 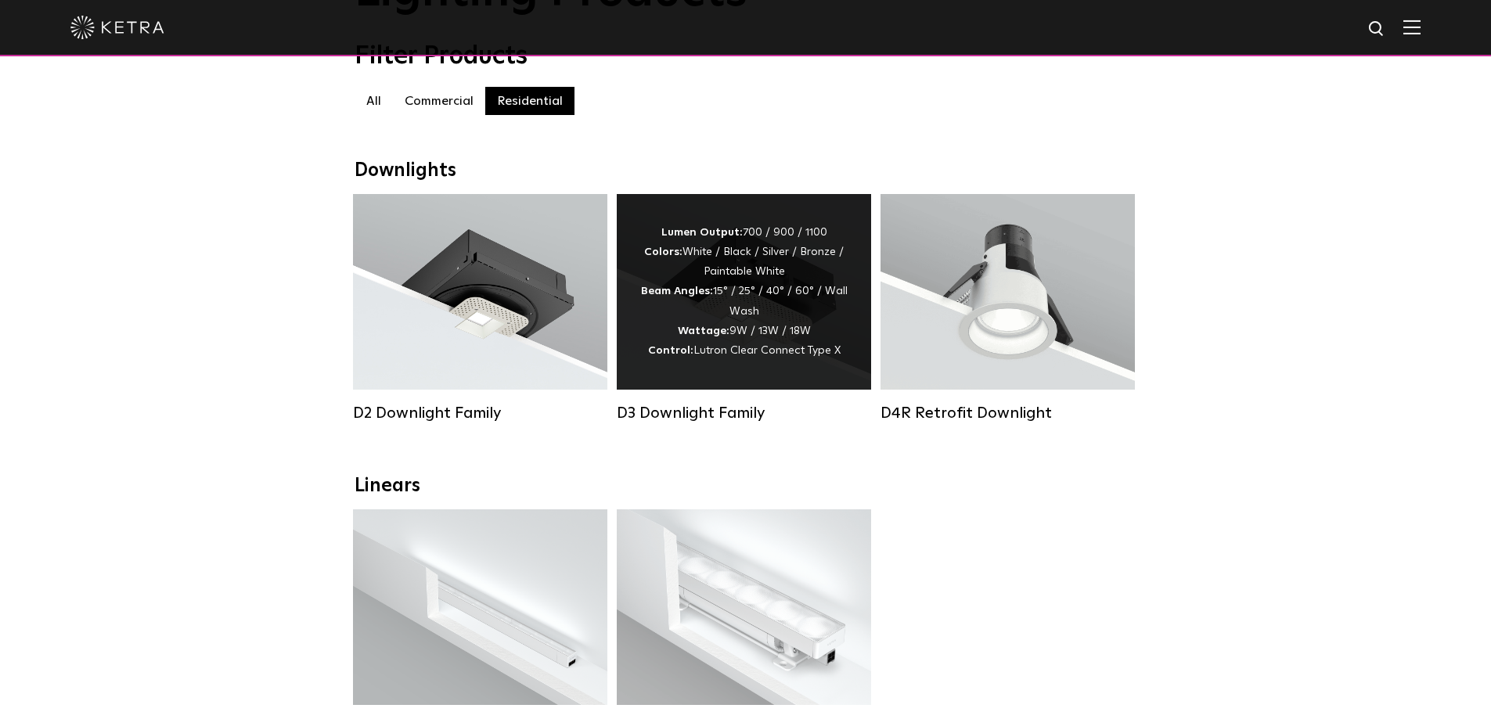 I want to click on div: Downlights, so click(x=746, y=171).